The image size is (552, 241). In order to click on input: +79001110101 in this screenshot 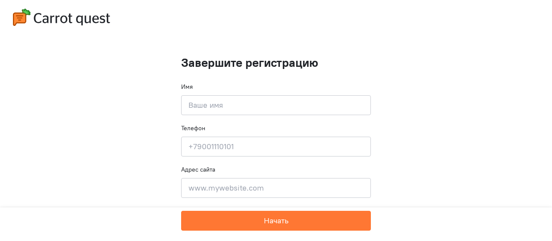, I will do `click(276, 147)`.